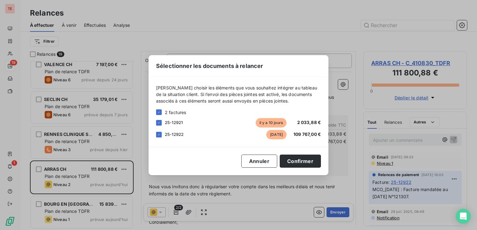 Image resolution: width=477 pixels, height=230 pixels. What do you see at coordinates (209, 66) in the screenshot?
I see `span: Sélectionner les documents à relancer` at bounding box center [209, 66].